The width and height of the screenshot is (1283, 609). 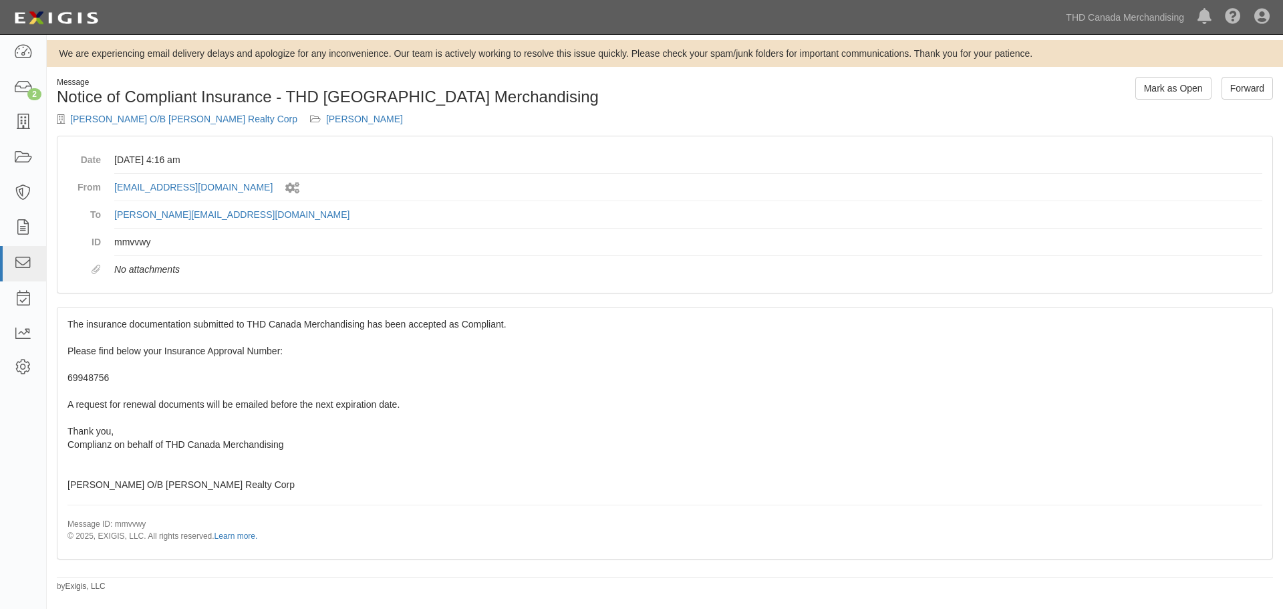 What do you see at coordinates (1174, 88) in the screenshot?
I see `a: Mark as Open` at bounding box center [1174, 88].